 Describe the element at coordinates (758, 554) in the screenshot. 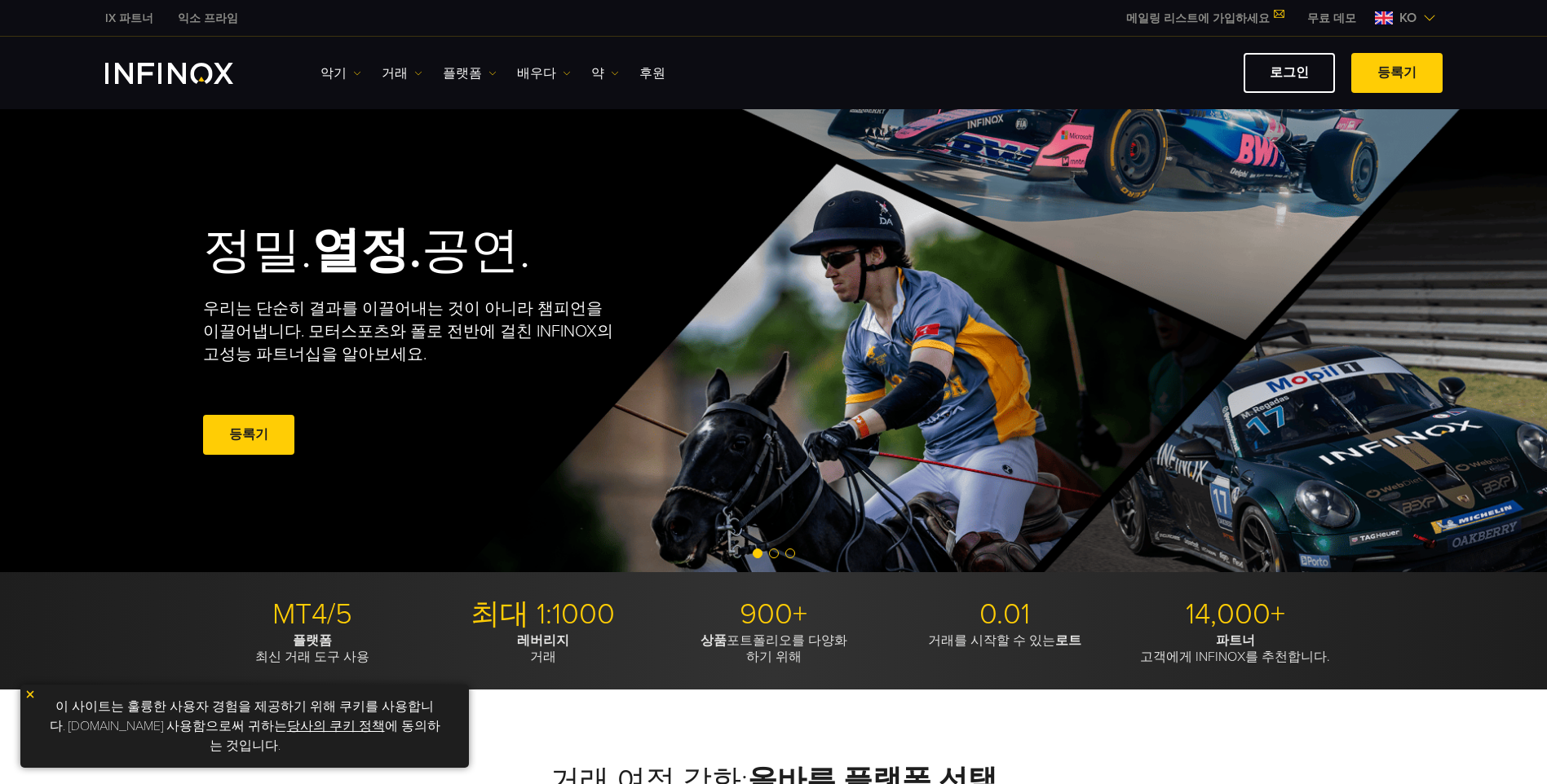

I see `span: 슬라이드 1로 이동` at that location.